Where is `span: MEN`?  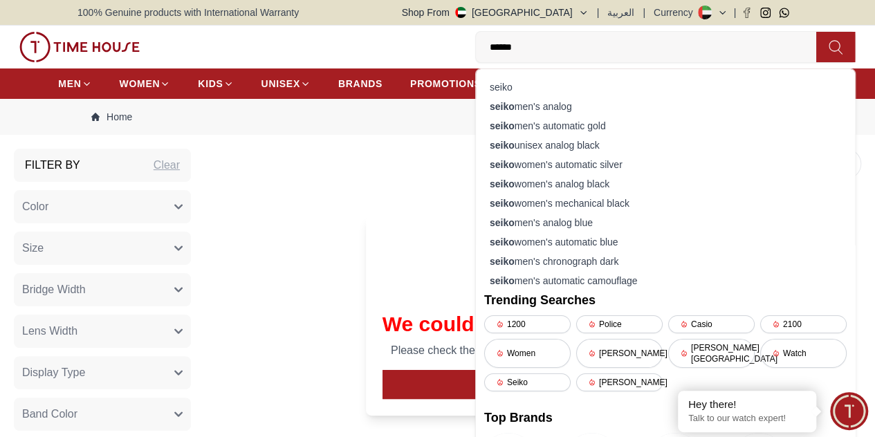
span: MEN is located at coordinates (69, 84).